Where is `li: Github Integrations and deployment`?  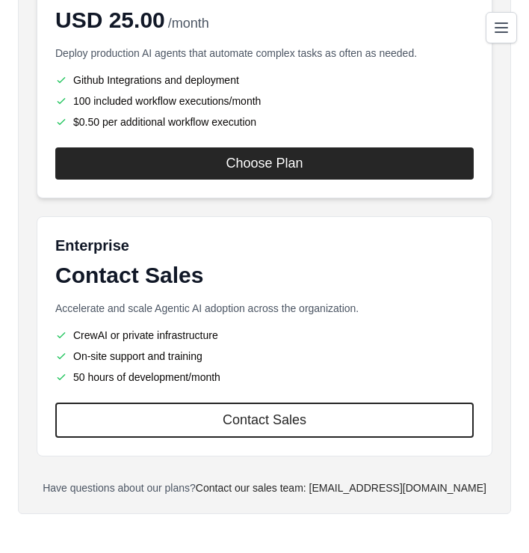 li: Github Integrations and deployment is located at coordinates (265, 80).